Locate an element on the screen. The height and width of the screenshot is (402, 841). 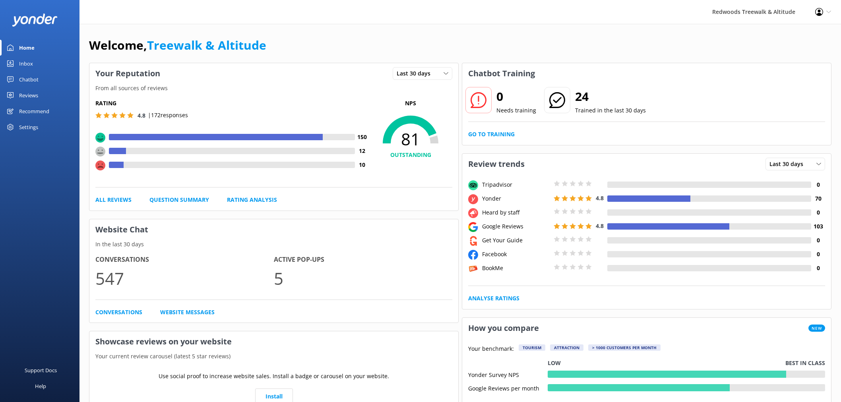
h4: 10 is located at coordinates (362, 165).